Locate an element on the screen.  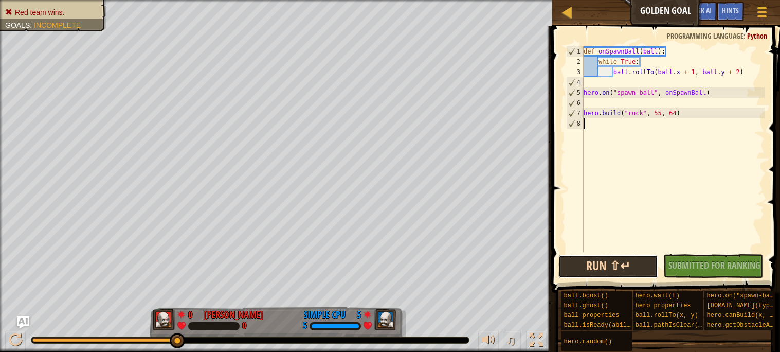
div: 4 is located at coordinates (575, 82).